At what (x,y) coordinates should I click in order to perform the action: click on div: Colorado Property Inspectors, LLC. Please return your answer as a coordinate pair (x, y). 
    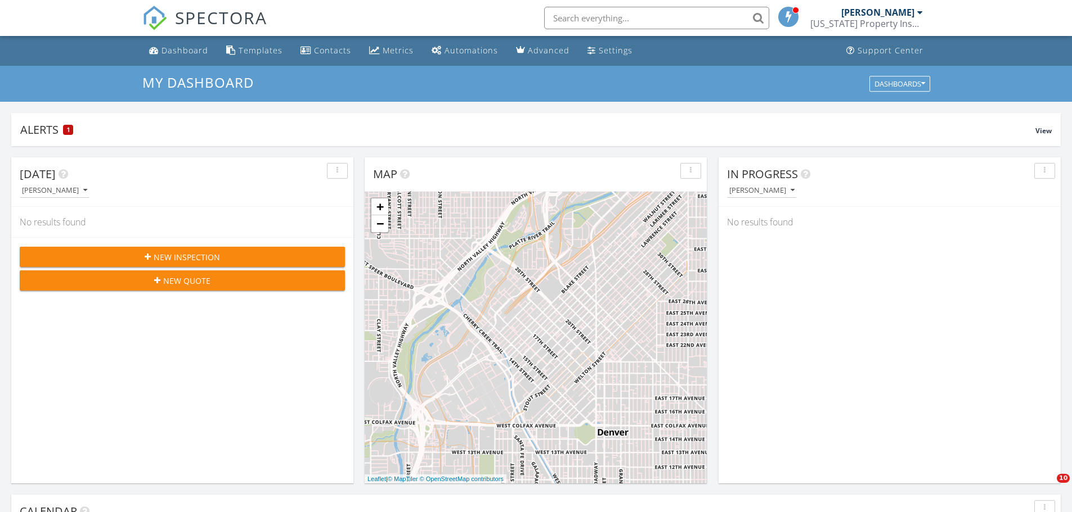
    Looking at the image, I should click on (866, 24).